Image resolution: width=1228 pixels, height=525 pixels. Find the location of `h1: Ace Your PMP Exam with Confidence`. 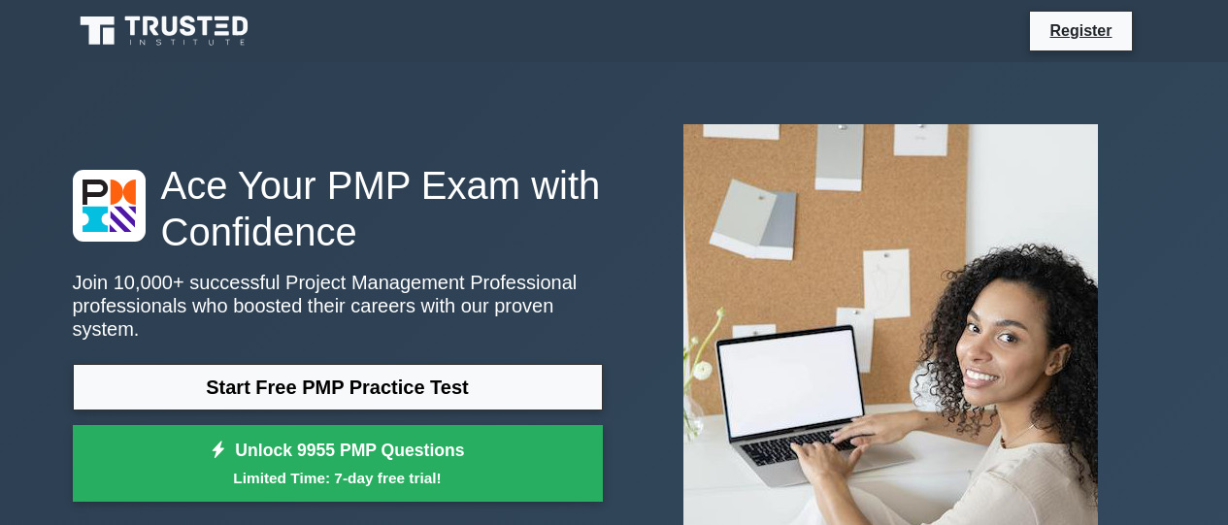

h1: Ace Your PMP Exam with Confidence is located at coordinates (338, 209).